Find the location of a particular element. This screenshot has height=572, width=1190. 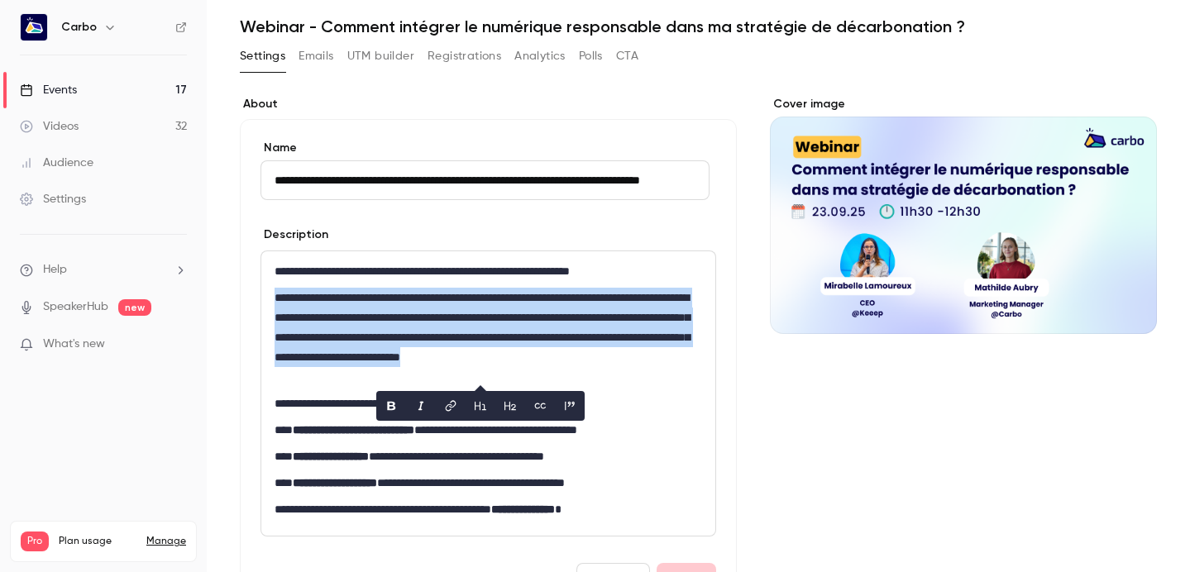

a: SpeakerHub is located at coordinates (75, 307).